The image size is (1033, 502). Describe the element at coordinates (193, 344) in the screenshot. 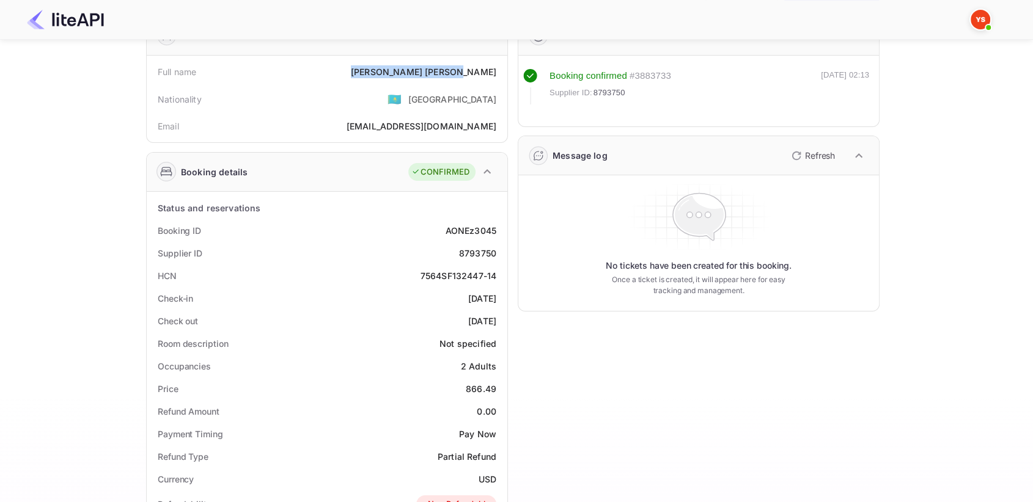

I see `div: Room description` at that location.